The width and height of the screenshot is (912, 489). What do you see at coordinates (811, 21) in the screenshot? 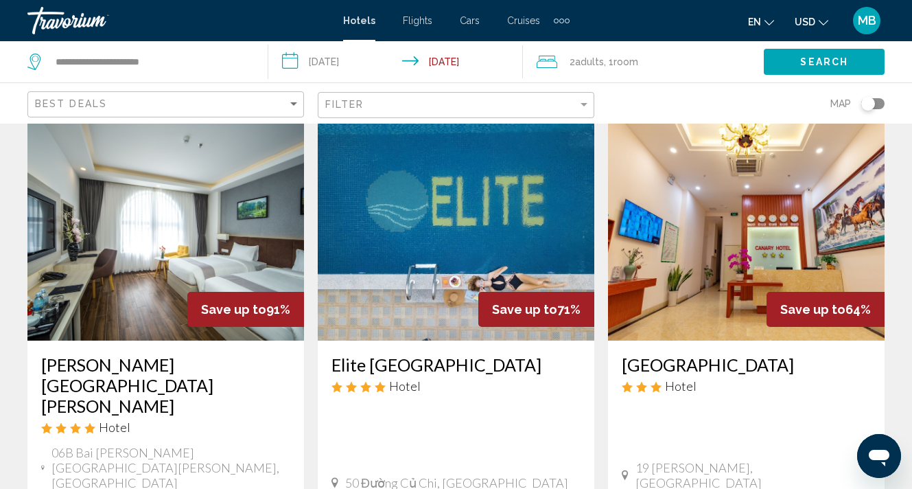
I see `button: Change currency` at bounding box center [811, 21].